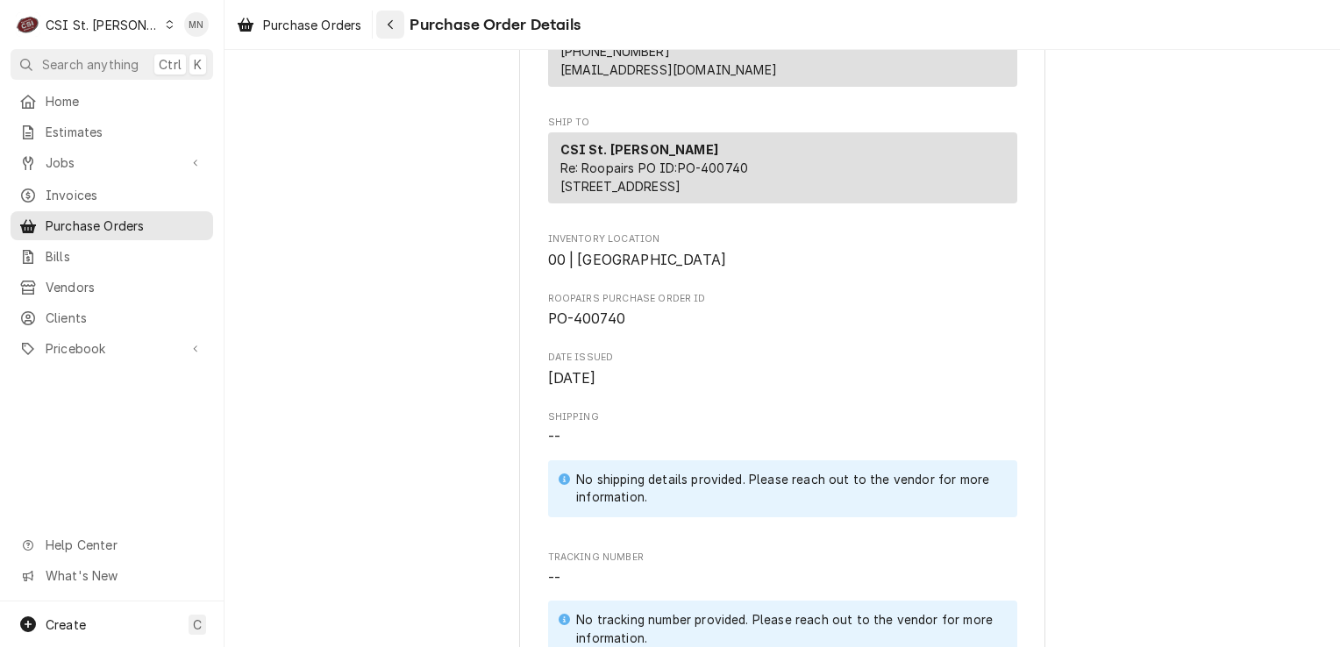 The width and height of the screenshot is (1340, 647). What do you see at coordinates (111, 101) in the screenshot?
I see `a: Home` at bounding box center [111, 101].